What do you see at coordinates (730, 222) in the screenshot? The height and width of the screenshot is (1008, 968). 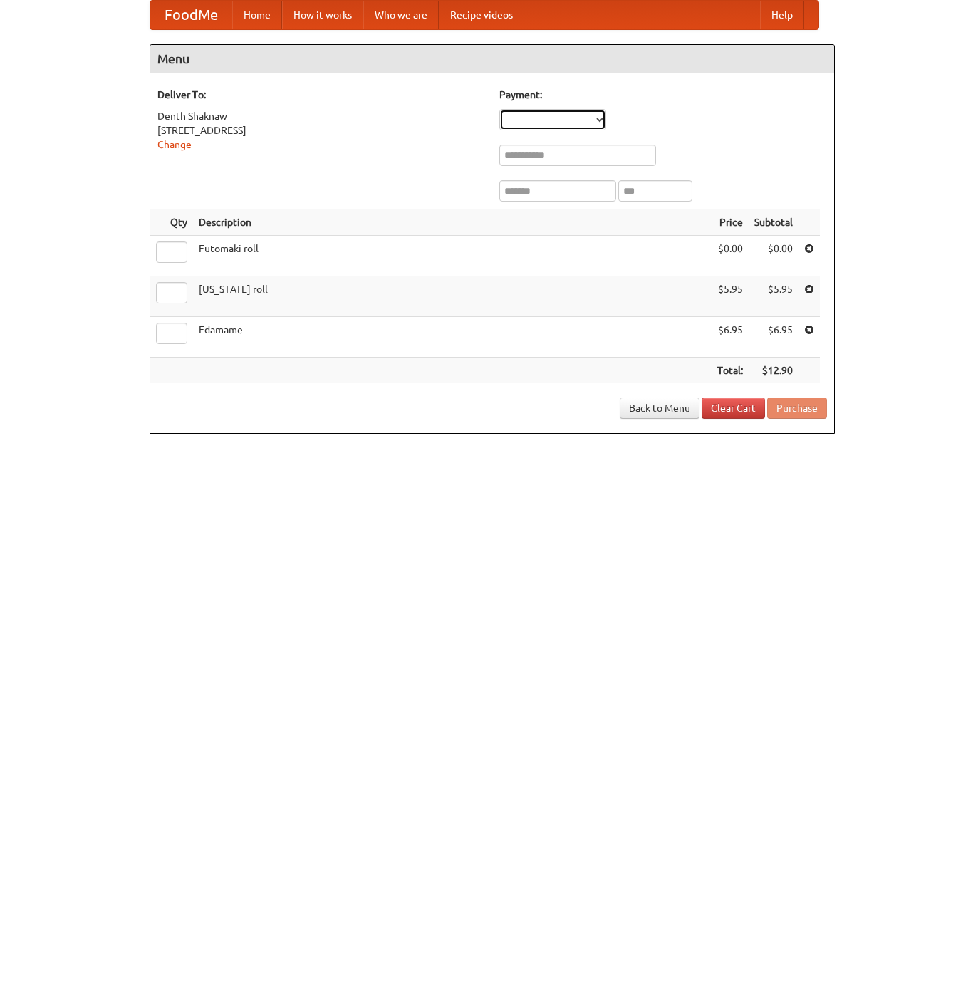 I see `th: Price` at bounding box center [730, 222].